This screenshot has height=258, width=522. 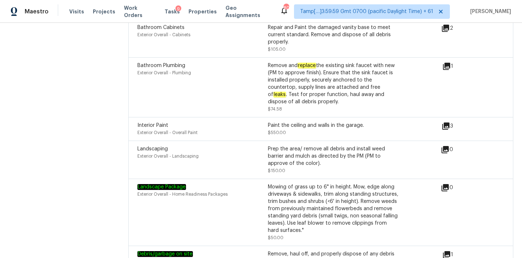 I want to click on span: Exterior Overall - Landscaping, so click(x=168, y=156).